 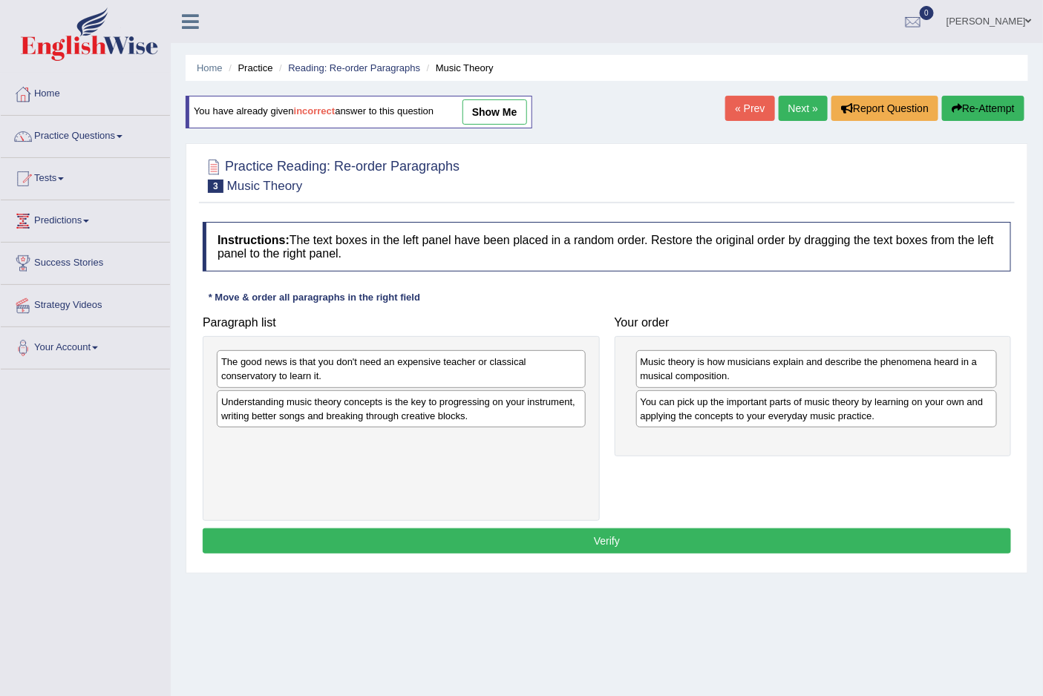 What do you see at coordinates (927, 13) in the screenshot?
I see `span: 0` at bounding box center [927, 13].